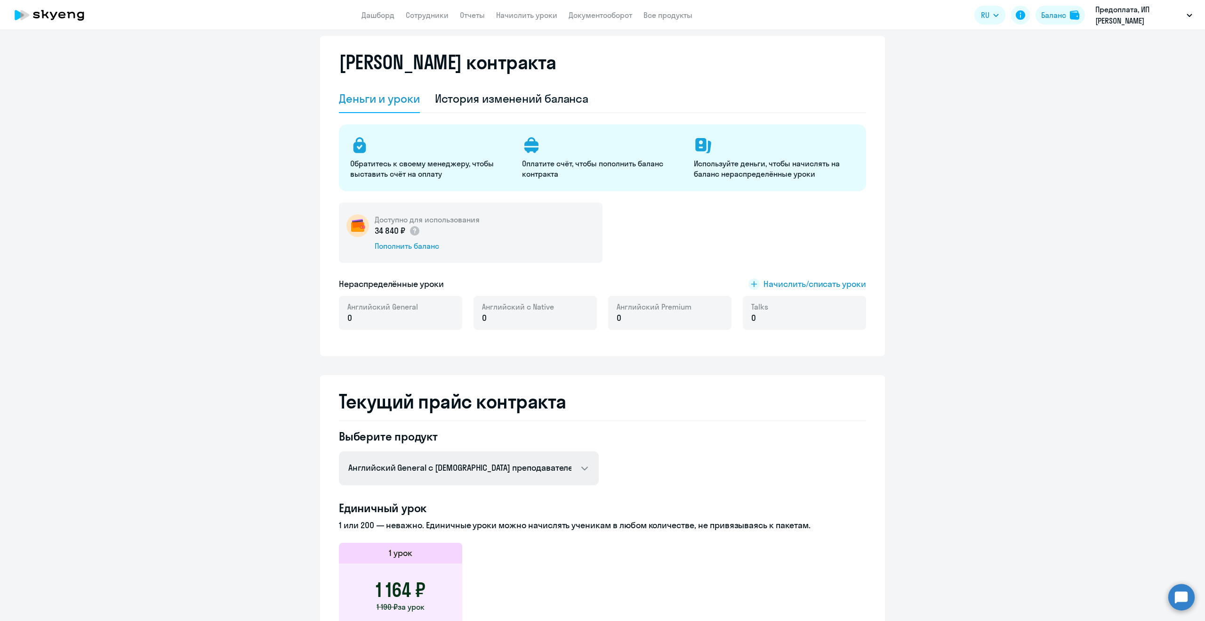  What do you see at coordinates (469, 436) in the screenshot?
I see `h4: Выберите продукт` at bounding box center [469, 436].